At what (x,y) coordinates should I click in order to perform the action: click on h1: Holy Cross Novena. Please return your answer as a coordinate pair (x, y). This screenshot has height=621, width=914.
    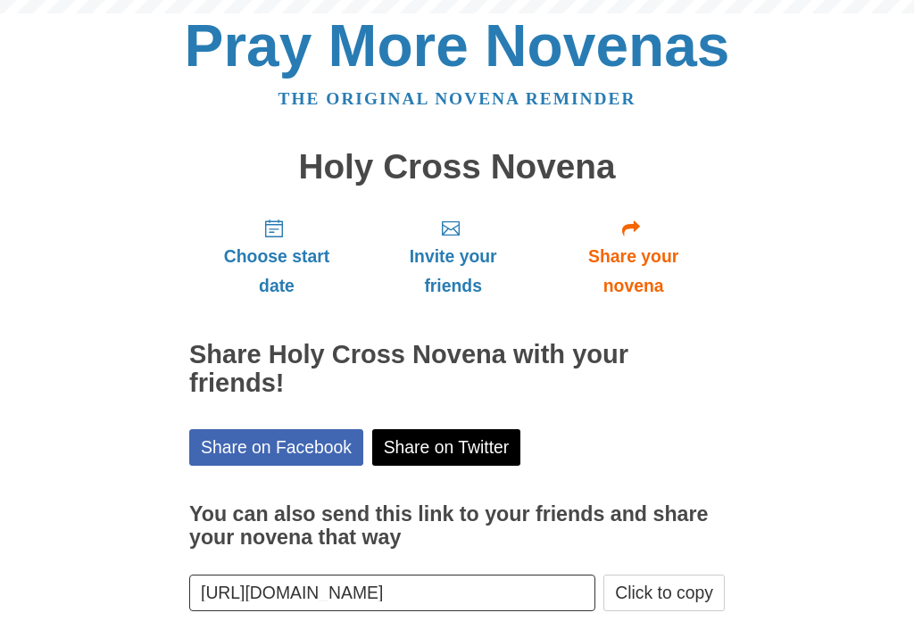
    Looking at the image, I should click on (457, 167).